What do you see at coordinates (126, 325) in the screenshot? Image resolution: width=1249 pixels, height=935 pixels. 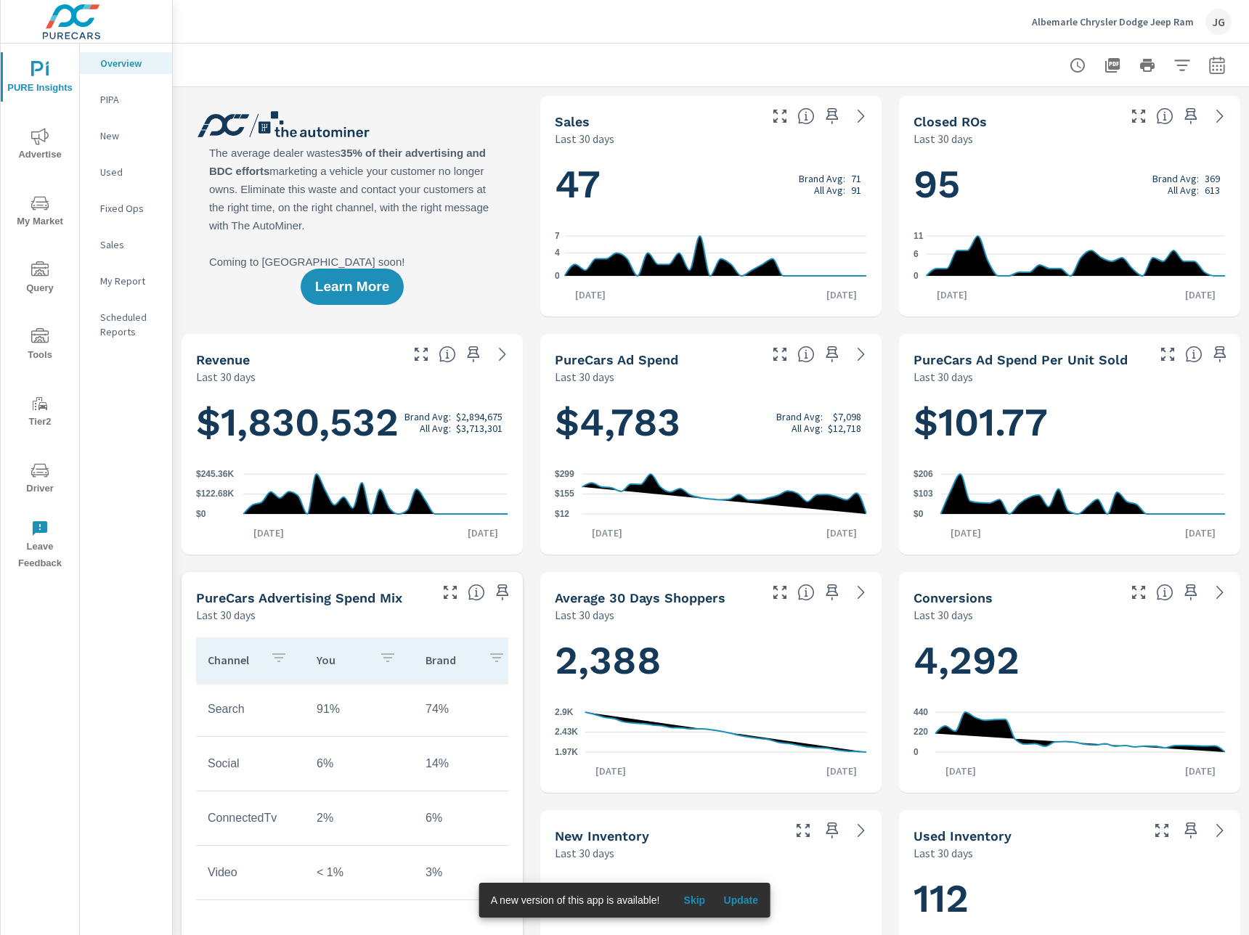 I see `div: Scheduled Reports` at bounding box center [126, 325].